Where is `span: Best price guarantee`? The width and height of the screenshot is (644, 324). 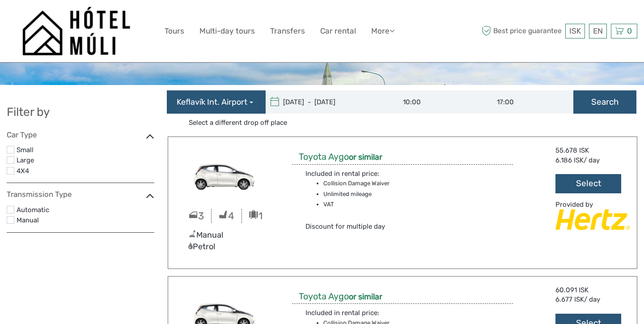
span: Best price guarantee is located at coordinates (521, 31).